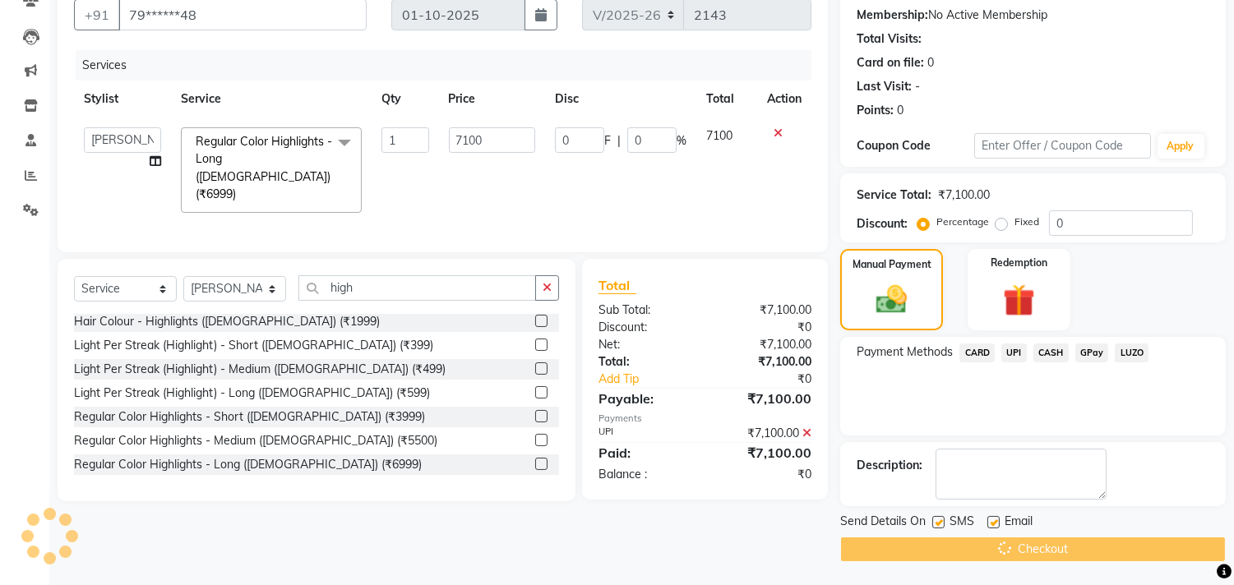 The height and width of the screenshot is (585, 1234). I want to click on span: 7100, so click(719, 136).